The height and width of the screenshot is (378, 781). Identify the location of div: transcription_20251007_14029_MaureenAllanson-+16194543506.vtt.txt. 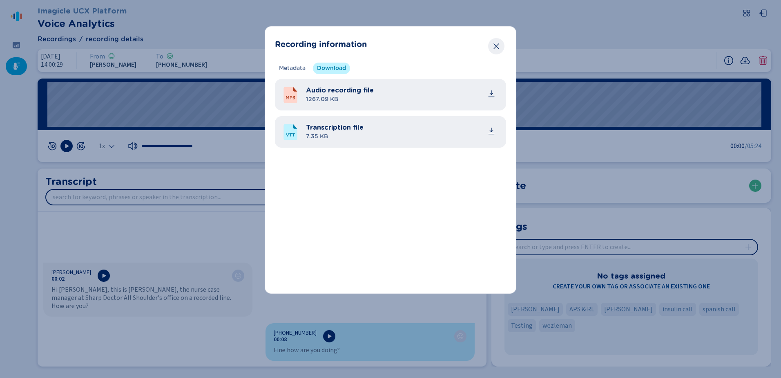
(403, 132).